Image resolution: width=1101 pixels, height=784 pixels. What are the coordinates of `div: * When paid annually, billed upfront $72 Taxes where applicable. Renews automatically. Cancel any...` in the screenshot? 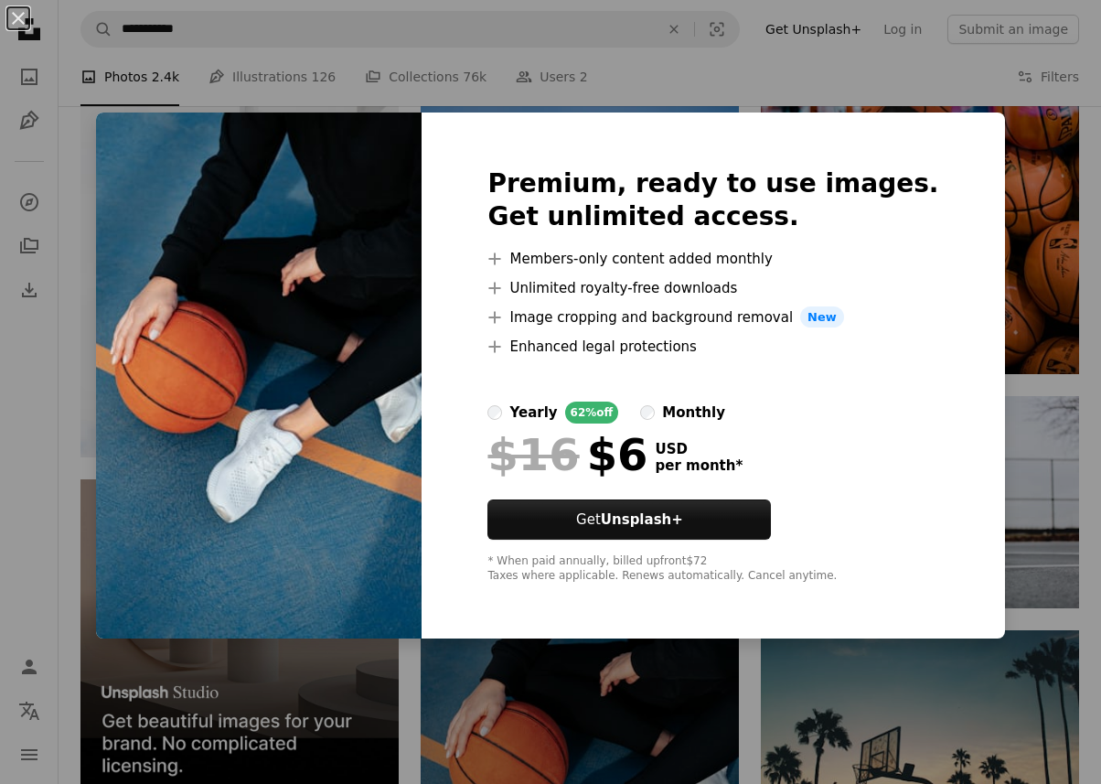 It's located at (712, 569).